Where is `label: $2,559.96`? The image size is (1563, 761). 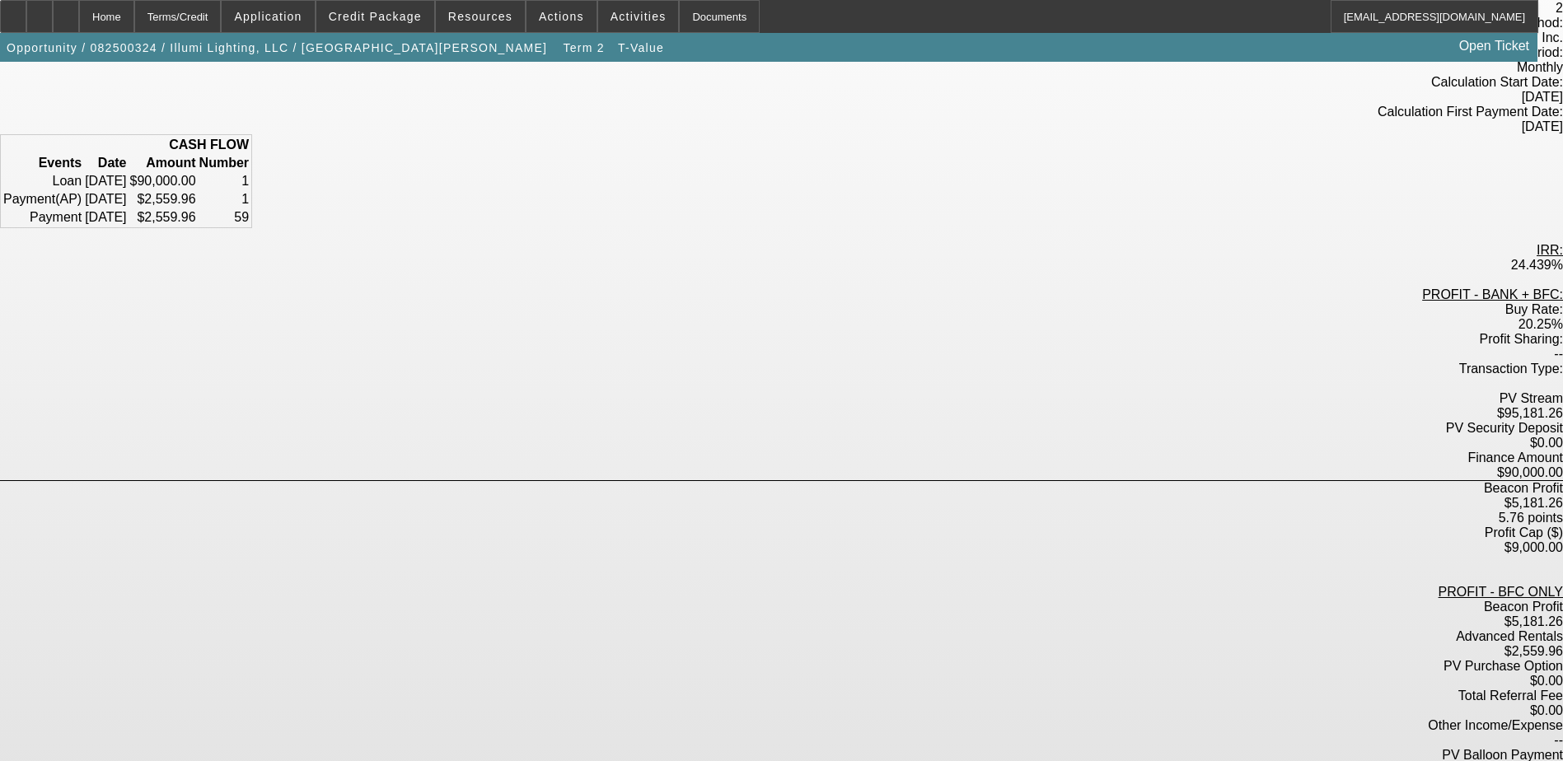 label: $2,559.96 is located at coordinates (1533, 651).